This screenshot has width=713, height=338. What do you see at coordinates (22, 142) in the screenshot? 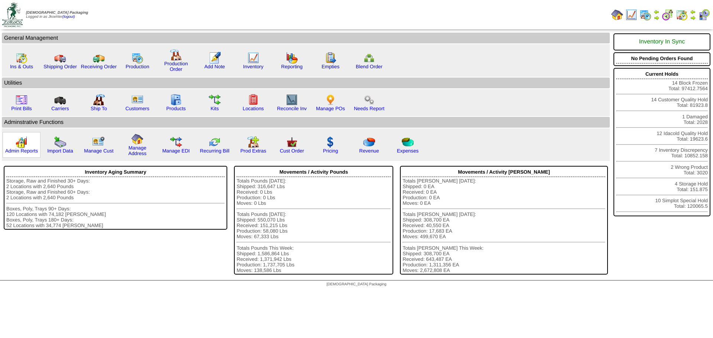
I see `img: graph2.png` at bounding box center [22, 142].